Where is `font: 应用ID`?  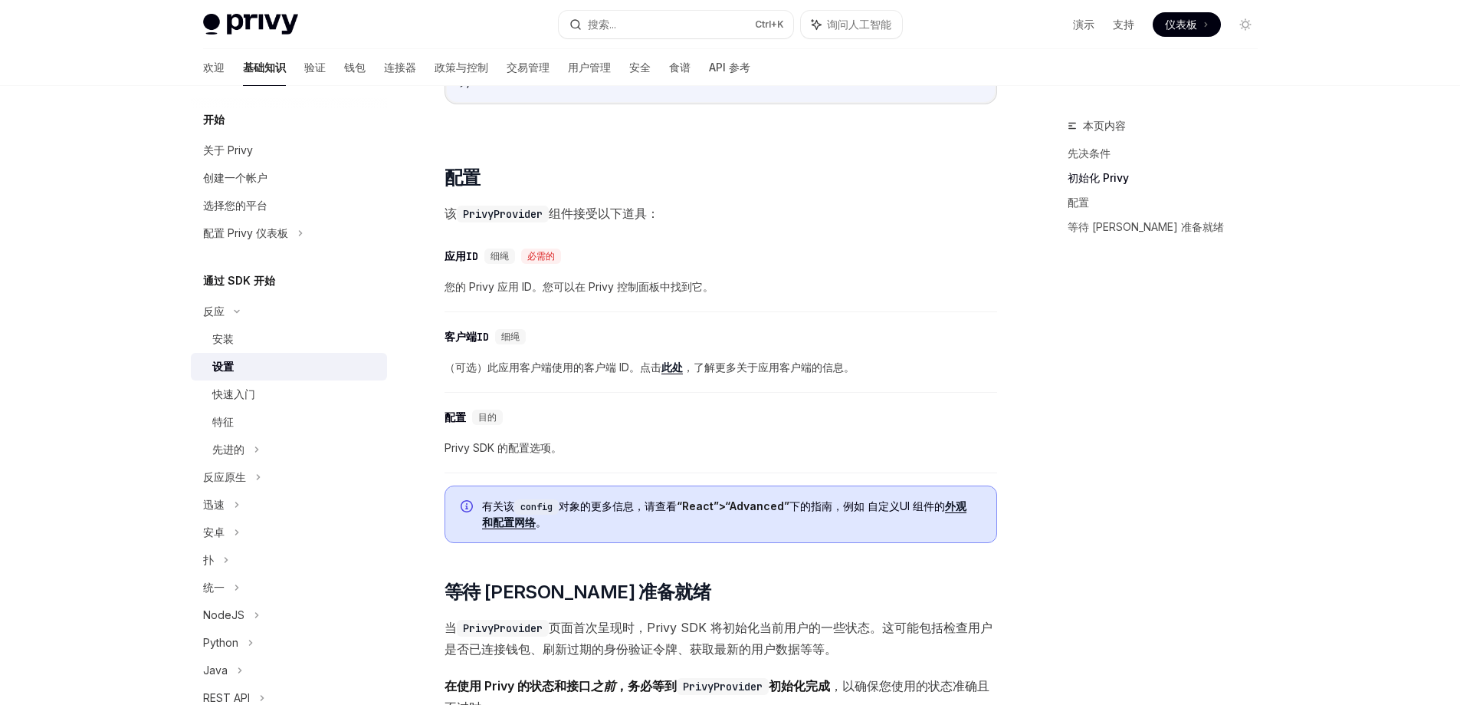 font: 应用ID is located at coordinates (462, 256).